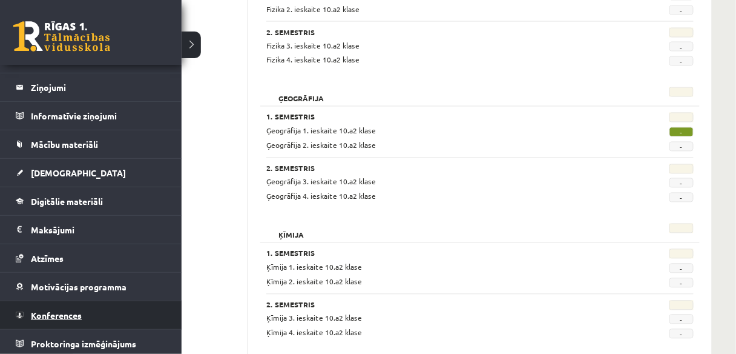  I want to click on legend: Maksājumi, so click(99, 230).